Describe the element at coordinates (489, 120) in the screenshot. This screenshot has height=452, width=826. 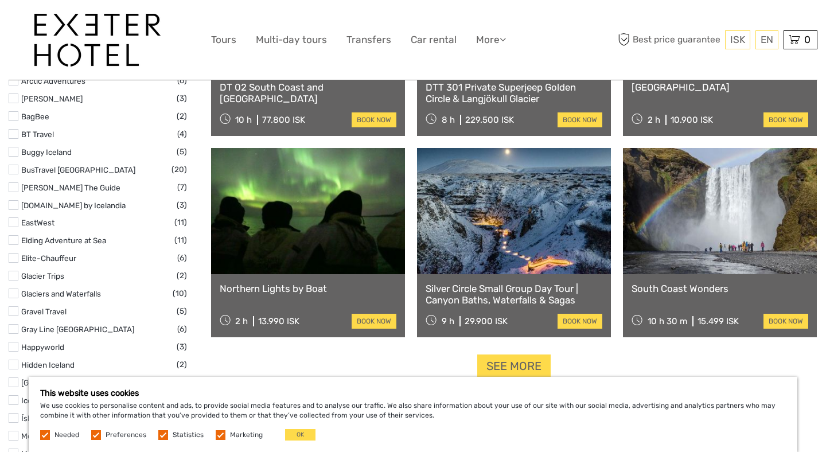
I see `div: 229.500 ISK` at that location.